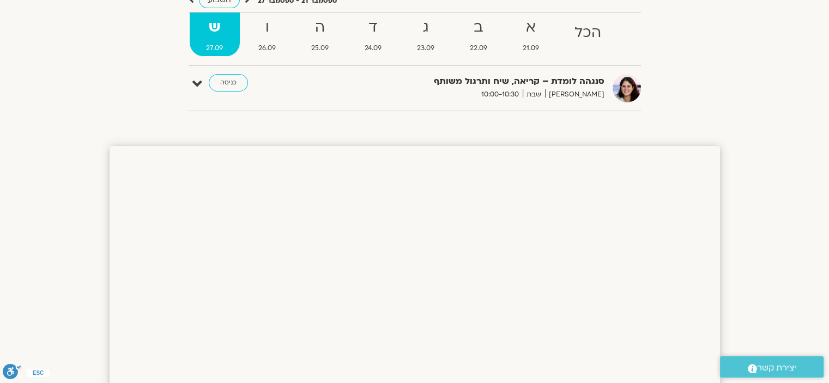  Describe the element at coordinates (320, 34) in the screenshot. I see `a: ה25.09` at that location.